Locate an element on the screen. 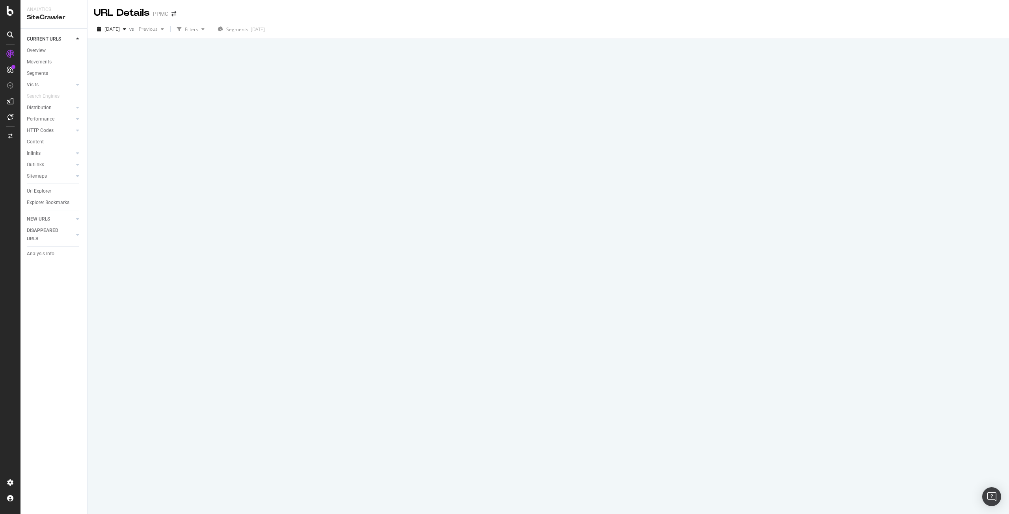 This screenshot has height=514, width=1009. div: DISAPPEARED URLS is located at coordinates (46, 235).